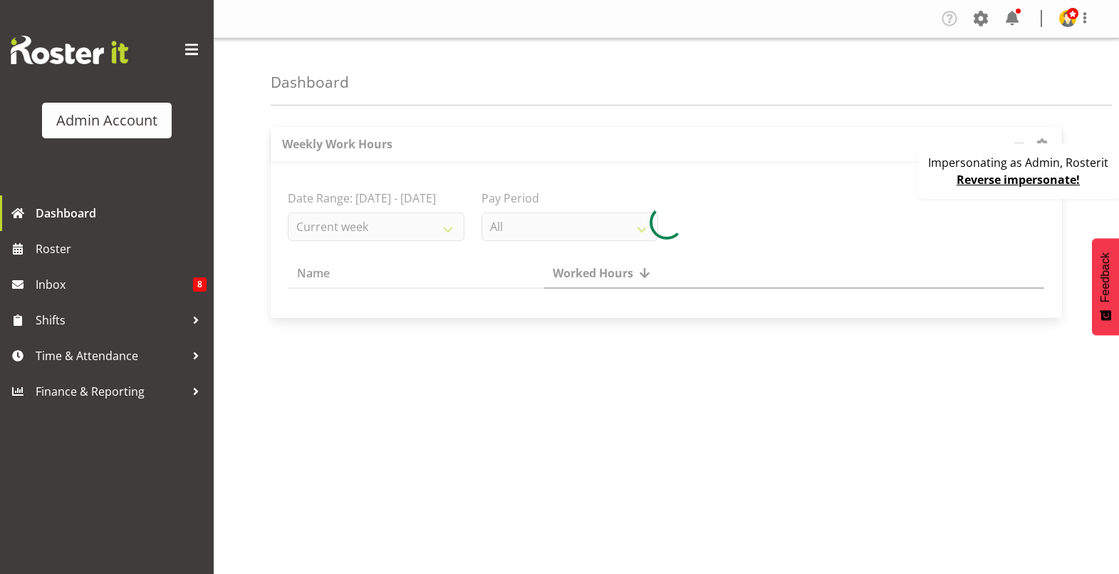 This screenshot has height=574, width=1119. Describe the element at coordinates (121, 213) in the screenshot. I see `span: Dashboard` at that location.